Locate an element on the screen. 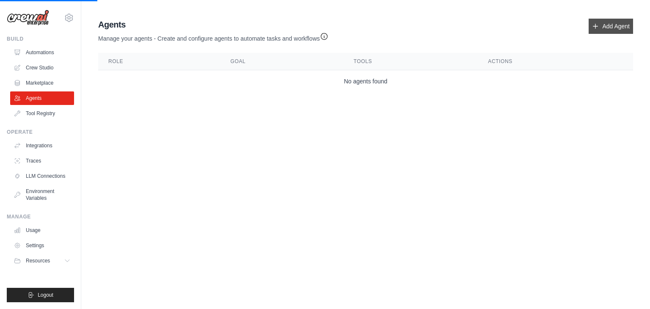 The image size is (650, 309). a: Integrations is located at coordinates (42, 146).